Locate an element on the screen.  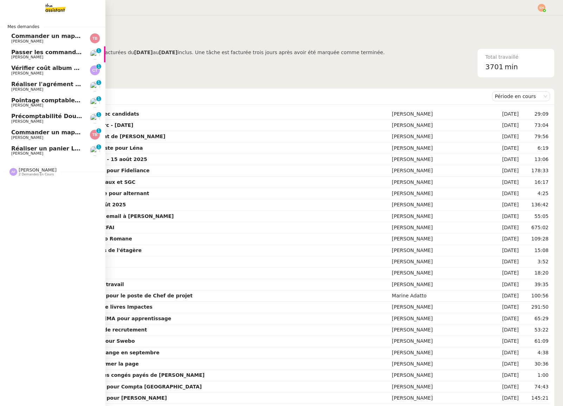
td: 39:35 is located at coordinates (535, 285).